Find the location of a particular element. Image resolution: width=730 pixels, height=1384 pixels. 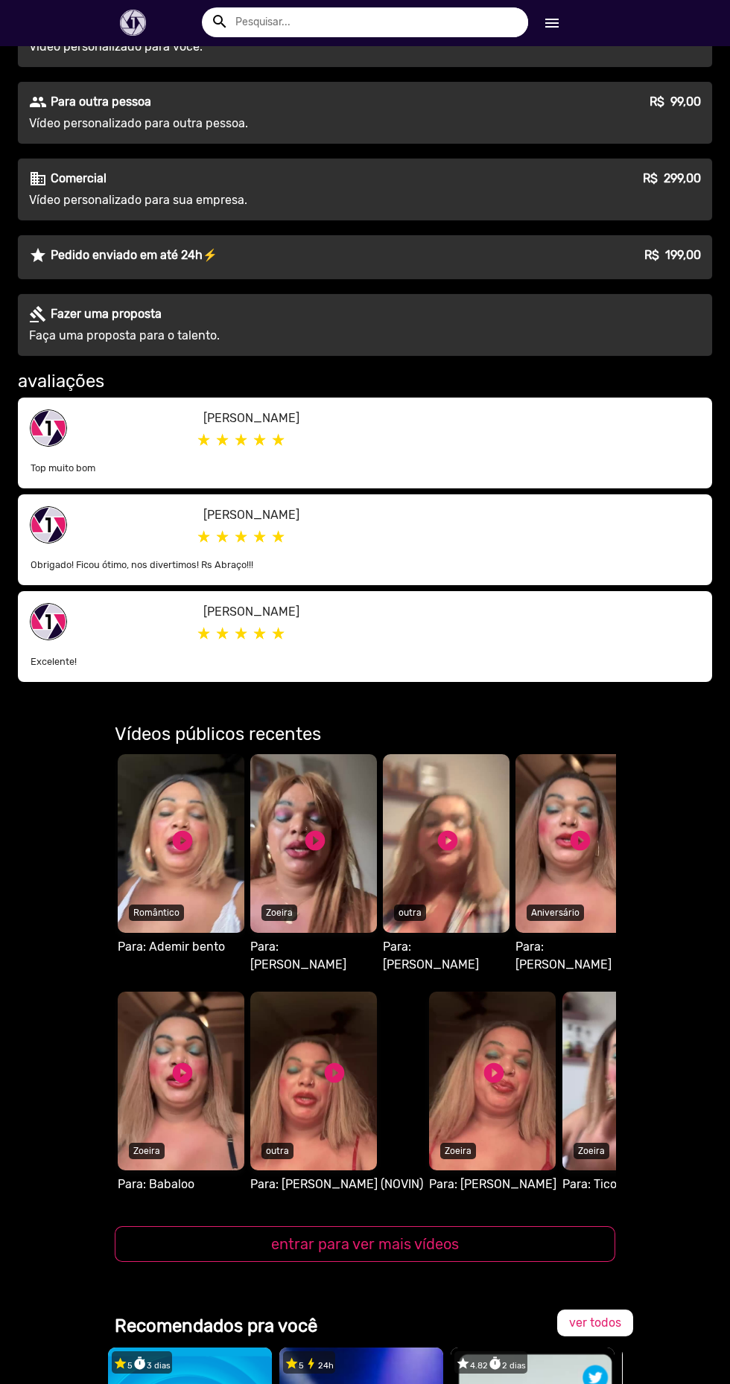

small: Excelente! is located at coordinates (54, 661).